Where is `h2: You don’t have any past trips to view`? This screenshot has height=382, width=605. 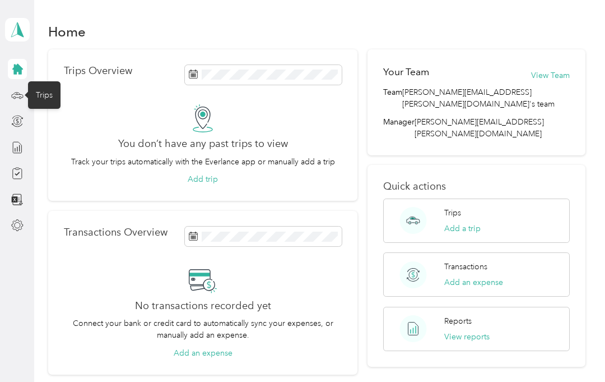
h2: You don’t have any past trips to view is located at coordinates (203, 144).